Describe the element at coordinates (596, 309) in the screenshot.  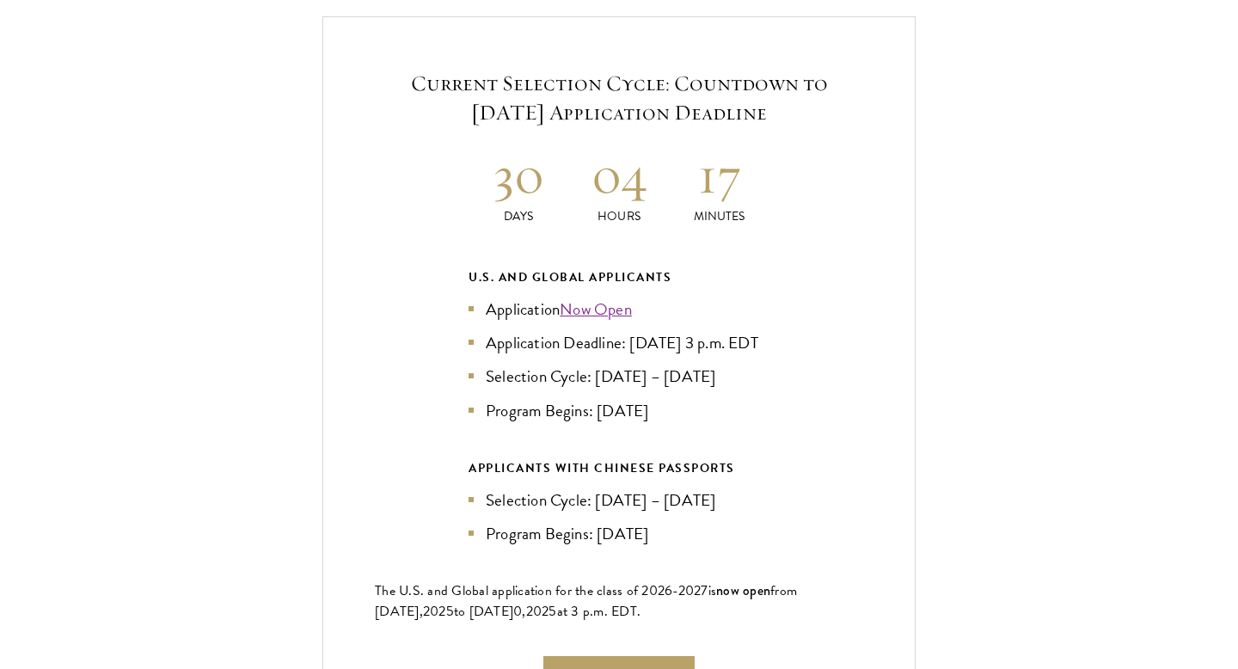
I see `a: Now Open` at that location.